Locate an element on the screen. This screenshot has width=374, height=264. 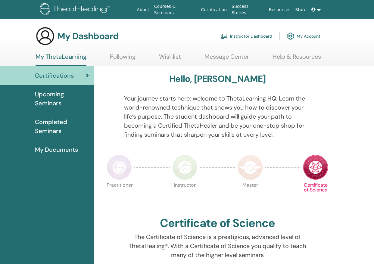
img: logo.png is located at coordinates (76, 10).